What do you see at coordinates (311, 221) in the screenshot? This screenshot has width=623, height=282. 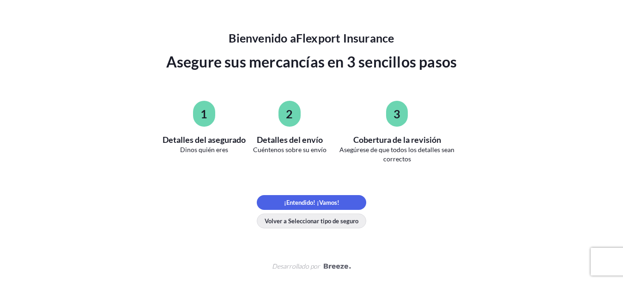 I see `font: Volver a Seleccionar tipo de seguro` at bounding box center [311, 221].